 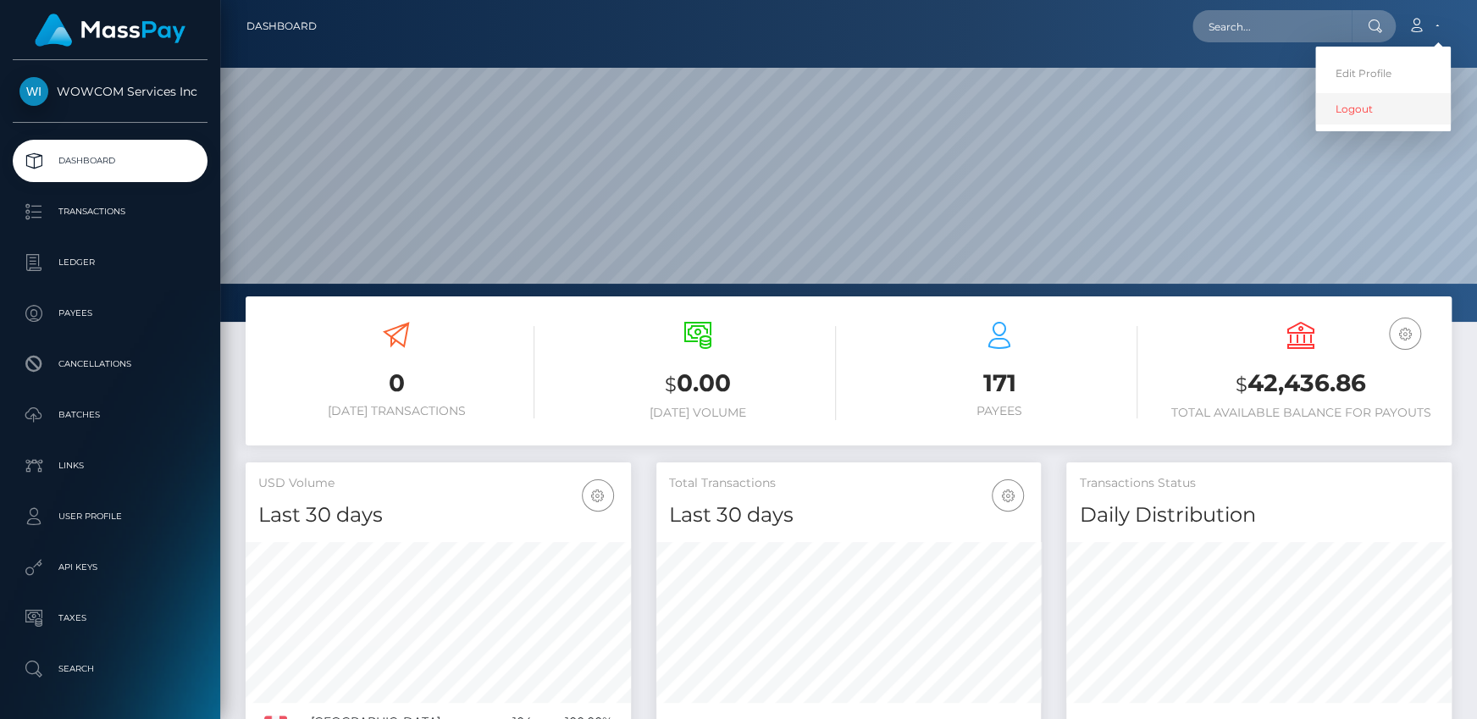 What do you see at coordinates (396, 383) in the screenshot?
I see `h3: 0` at bounding box center [396, 383].